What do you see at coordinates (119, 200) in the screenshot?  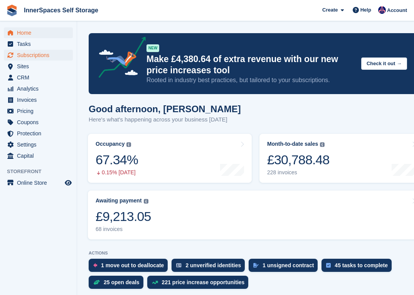 I see `div: Awaiting payment` at bounding box center [119, 200].